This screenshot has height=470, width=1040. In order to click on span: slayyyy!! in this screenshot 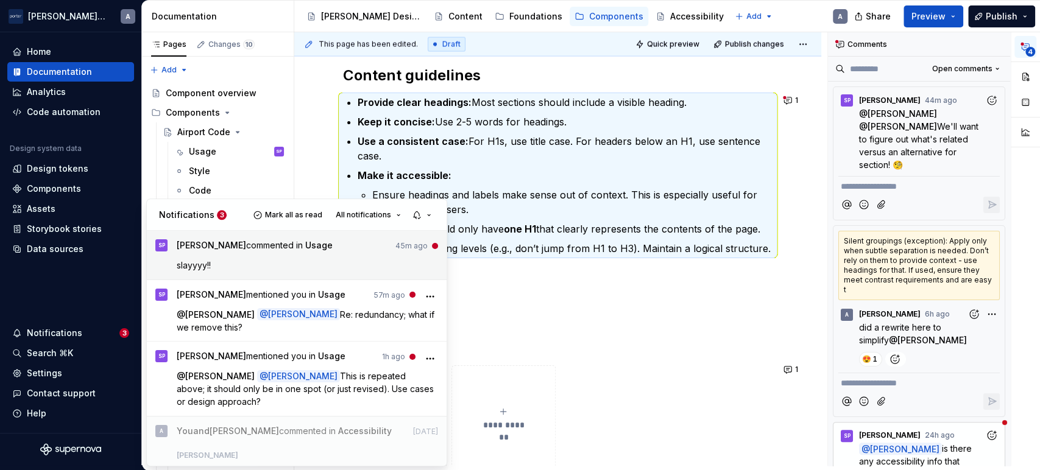, I will do `click(194, 265)`.